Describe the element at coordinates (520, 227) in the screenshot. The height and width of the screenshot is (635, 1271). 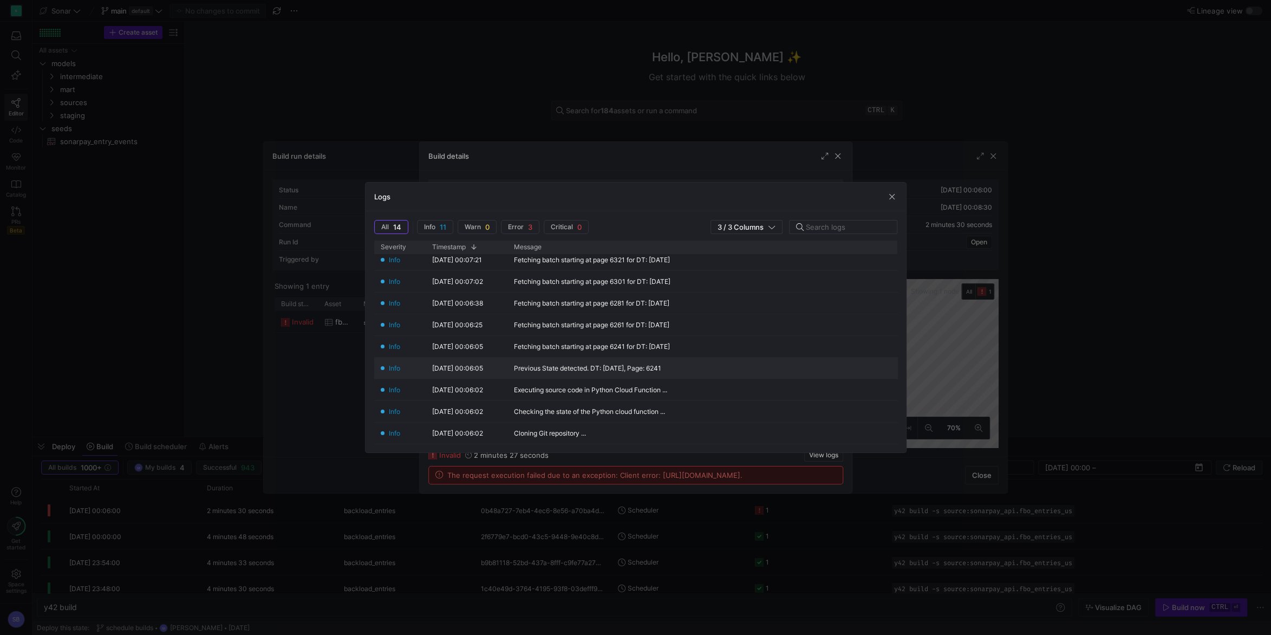
I see `button: Error3` at that location.